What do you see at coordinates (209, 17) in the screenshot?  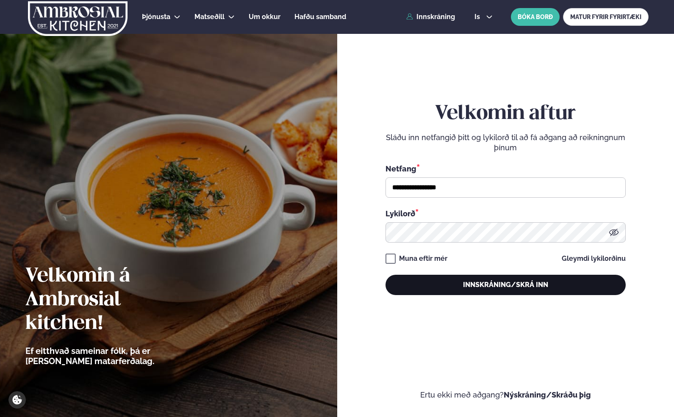 I see `a: Matseðill` at bounding box center [209, 17].